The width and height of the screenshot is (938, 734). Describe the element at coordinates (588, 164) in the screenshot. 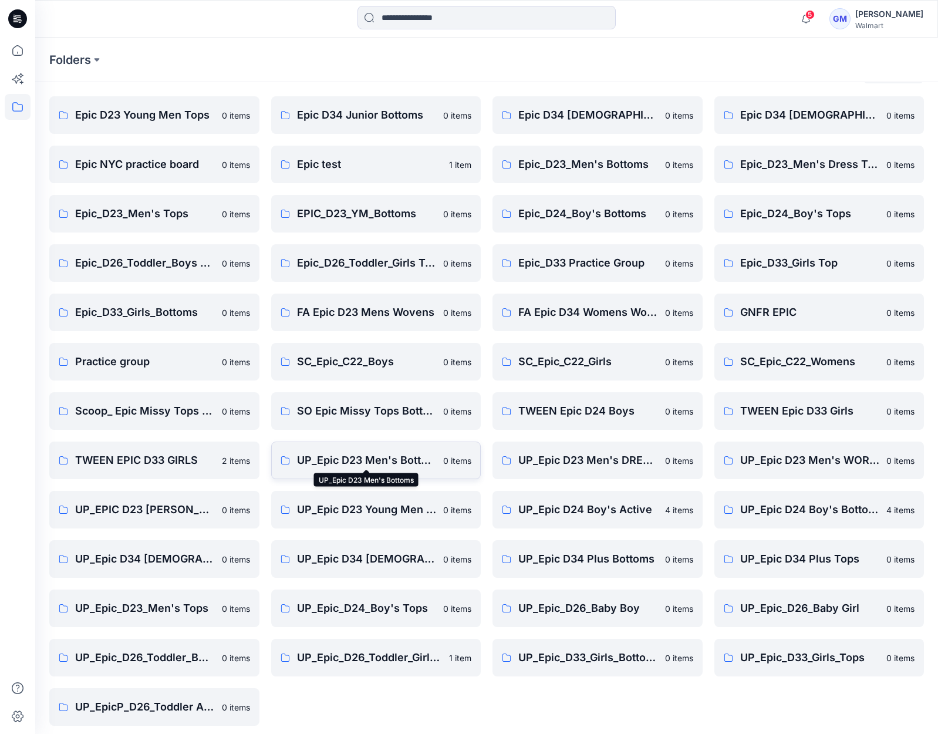

I see `p: Epic_D23_Men's Bottoms` at that location.